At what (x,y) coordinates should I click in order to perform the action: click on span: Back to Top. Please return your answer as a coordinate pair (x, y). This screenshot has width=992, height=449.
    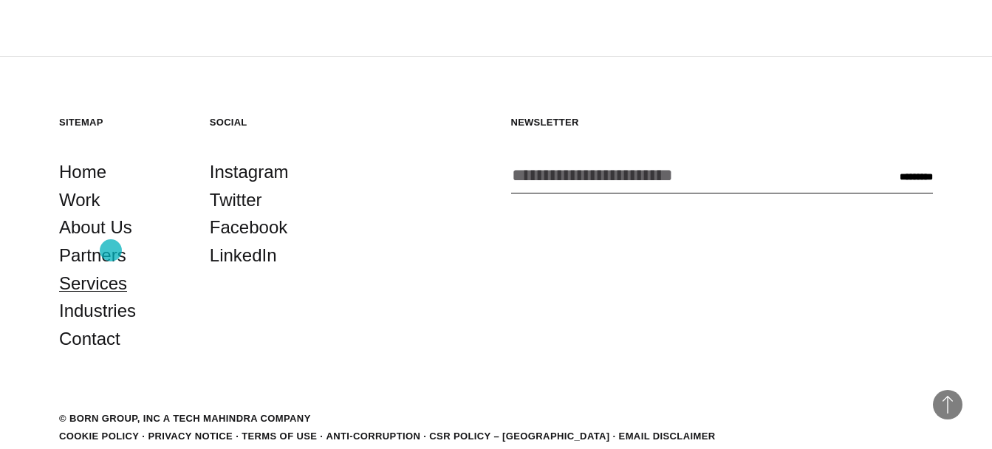
    Looking at the image, I should click on (948, 405).